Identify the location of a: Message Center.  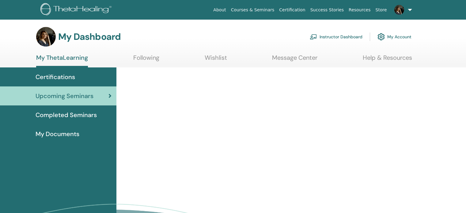
(295, 60).